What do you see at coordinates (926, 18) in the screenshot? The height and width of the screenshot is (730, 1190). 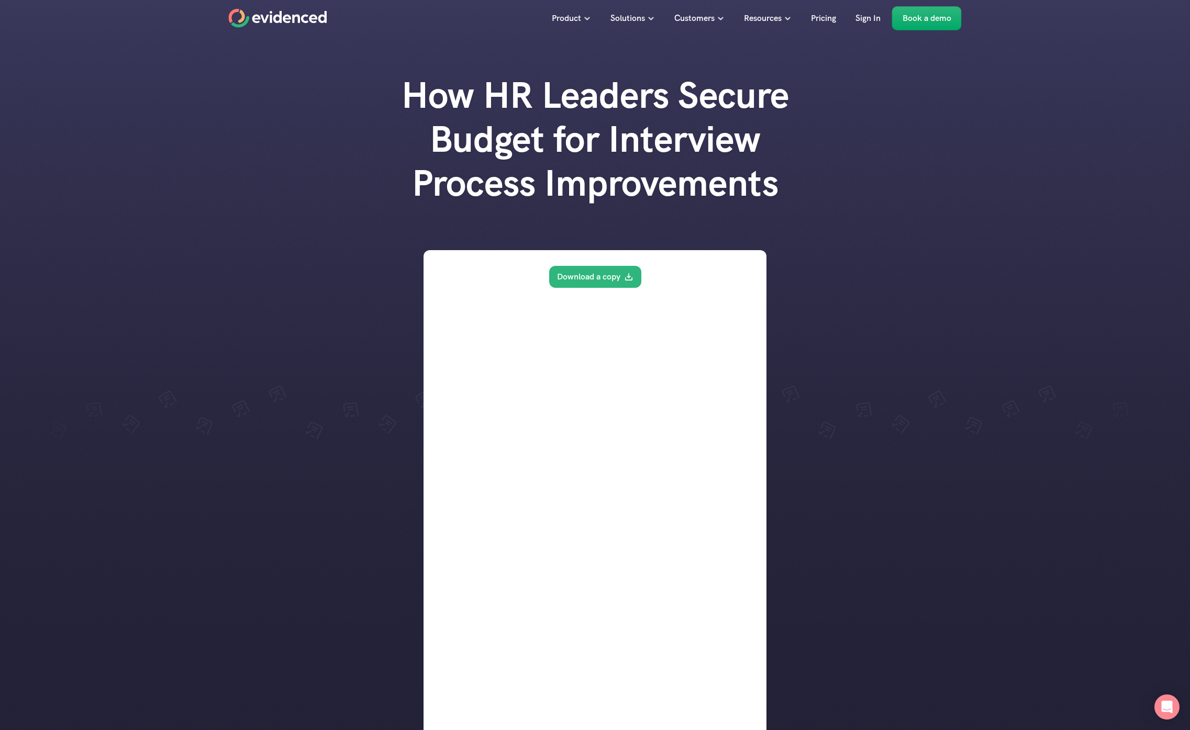 I see `p: Book a demo` at bounding box center [926, 18].